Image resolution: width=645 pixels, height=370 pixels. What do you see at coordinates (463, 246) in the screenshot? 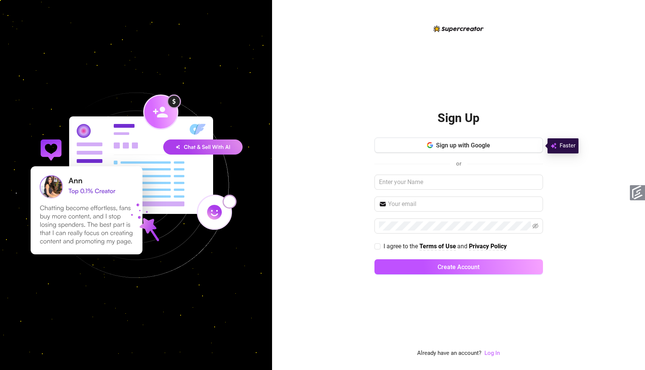
I see `span: and` at bounding box center [463, 246].